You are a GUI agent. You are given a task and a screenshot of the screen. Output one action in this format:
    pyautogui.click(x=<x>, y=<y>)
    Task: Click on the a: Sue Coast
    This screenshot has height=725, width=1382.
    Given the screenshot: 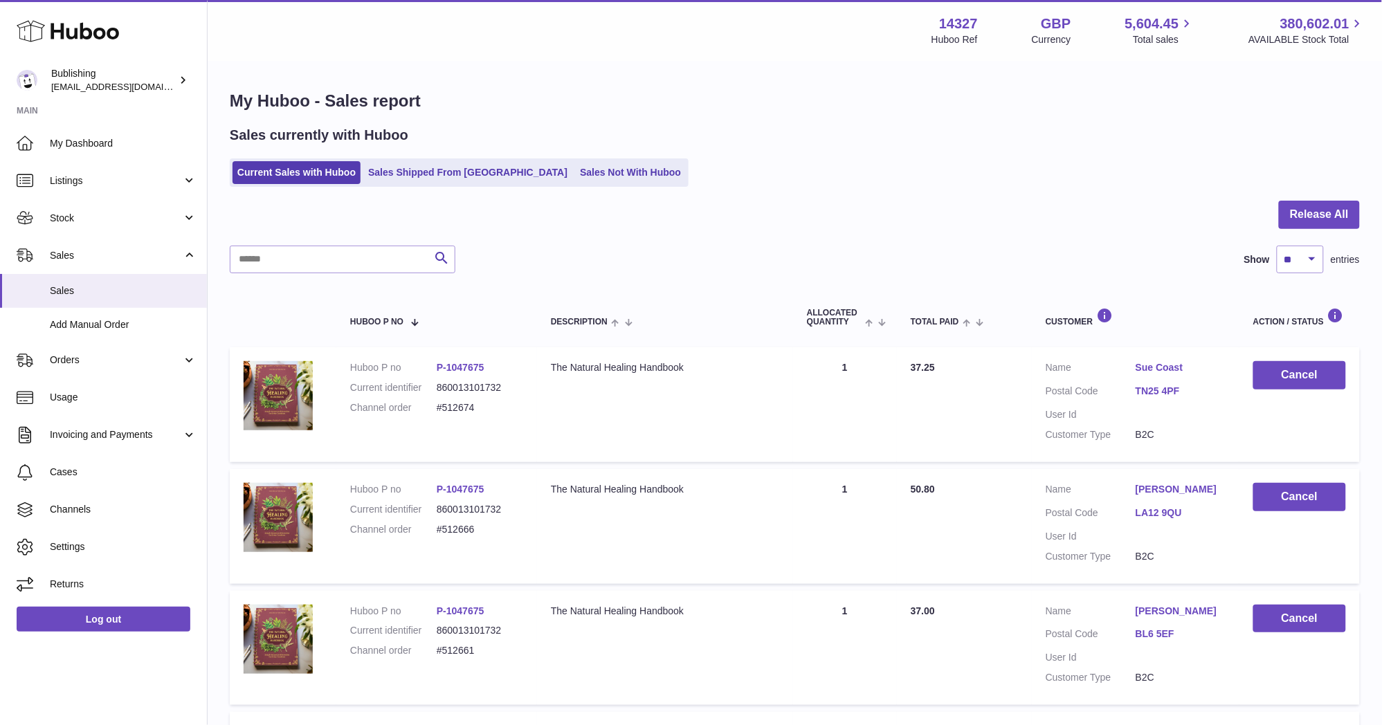 What is the action you would take?
    pyautogui.click(x=1180, y=367)
    